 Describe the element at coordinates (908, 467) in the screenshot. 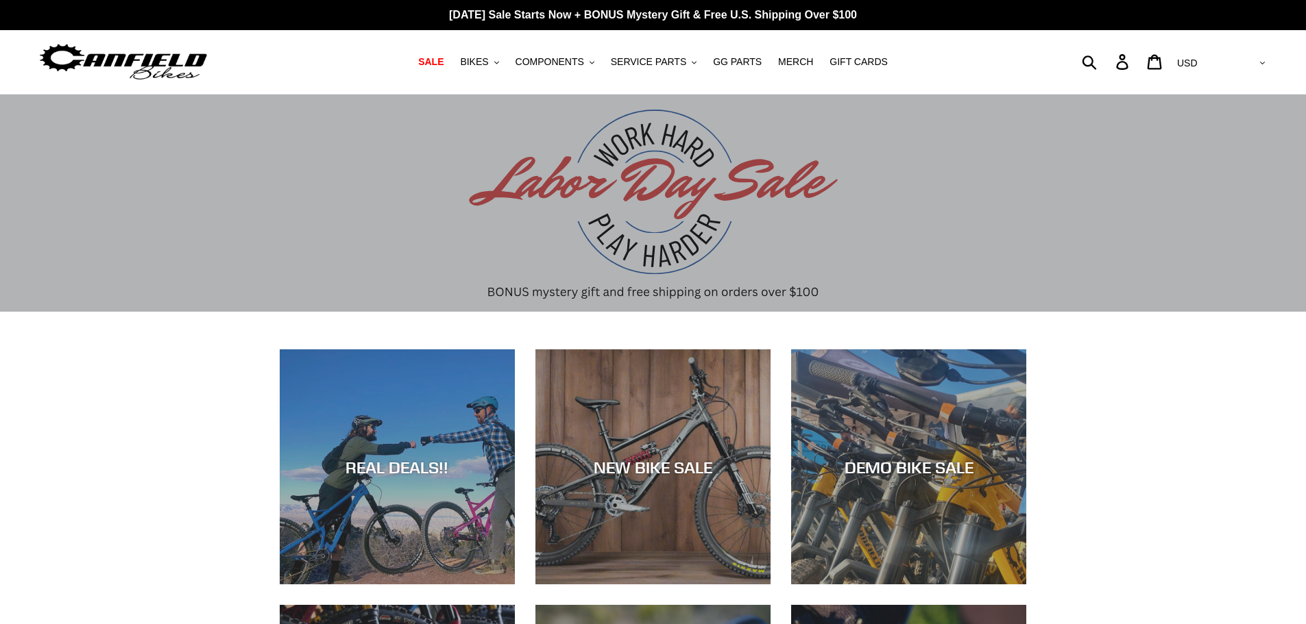

I see `a: DEMO BIKE SALE` at that location.